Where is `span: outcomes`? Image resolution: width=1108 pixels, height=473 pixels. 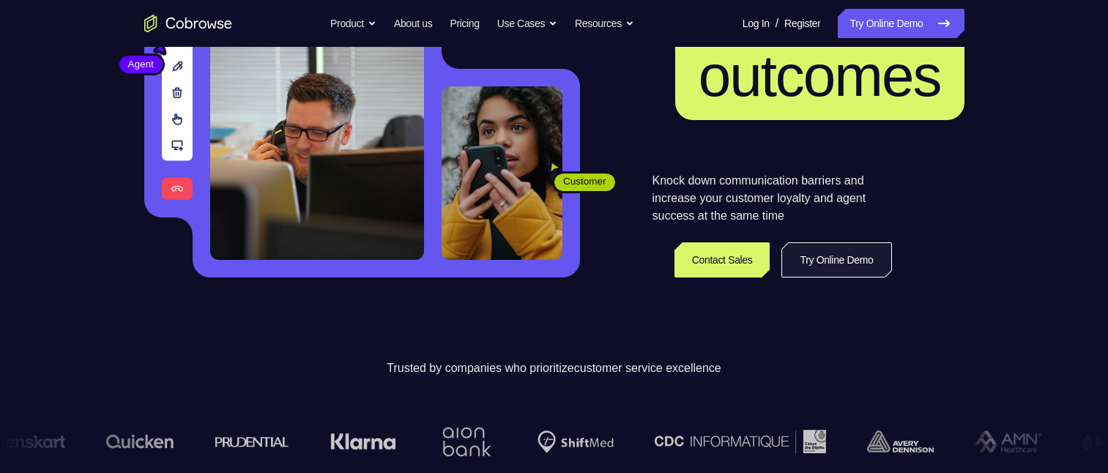
span: outcomes is located at coordinates (819, 75).